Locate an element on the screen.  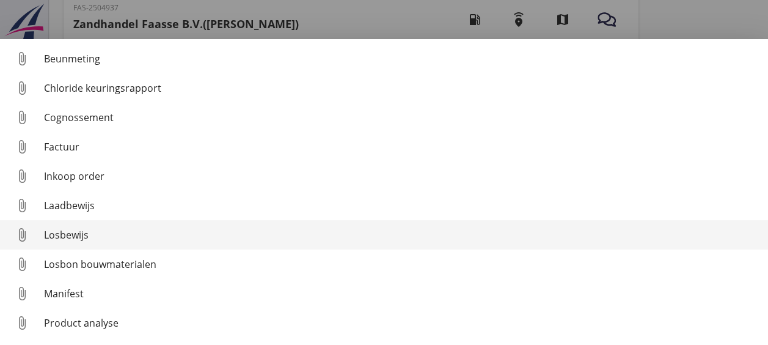
div: Cognossement is located at coordinates (401, 117).